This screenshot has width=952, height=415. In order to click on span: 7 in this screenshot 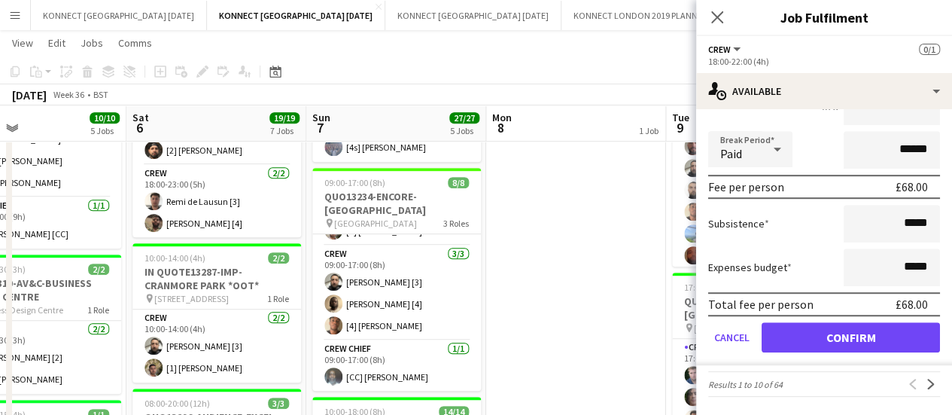, I will do `click(320, 127)`.